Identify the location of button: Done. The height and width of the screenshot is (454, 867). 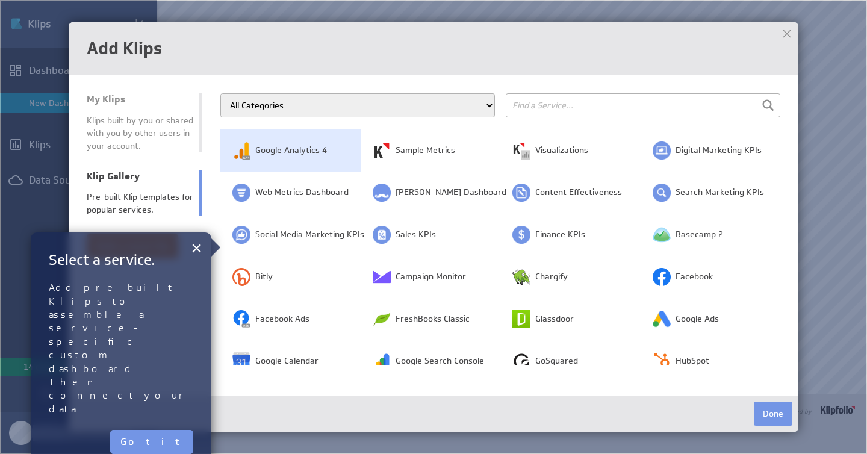
(773, 414).